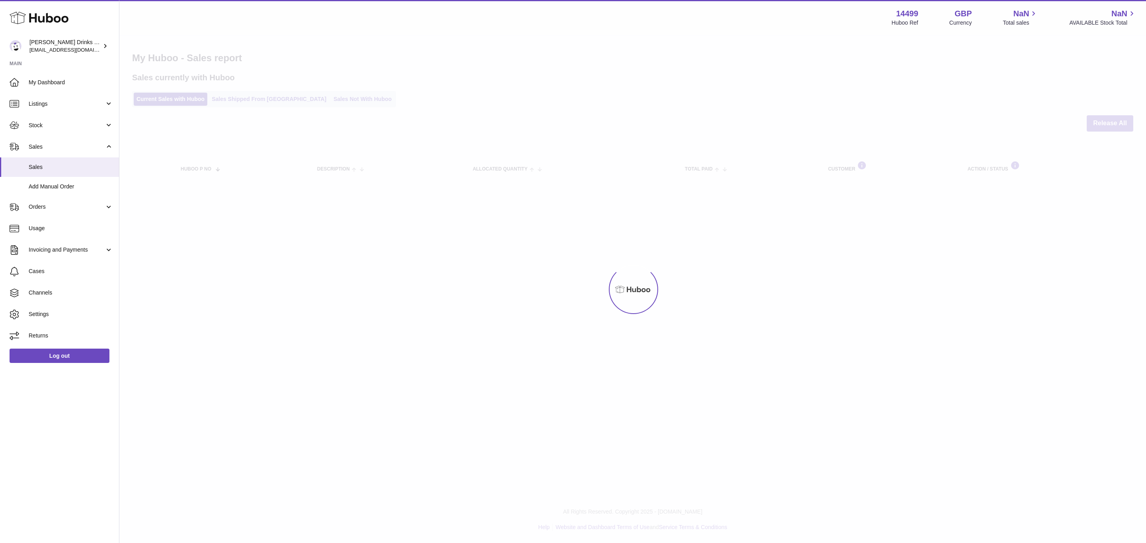 The image size is (1146, 543). What do you see at coordinates (71, 187) in the screenshot?
I see `span: Add Manual Order` at bounding box center [71, 187].